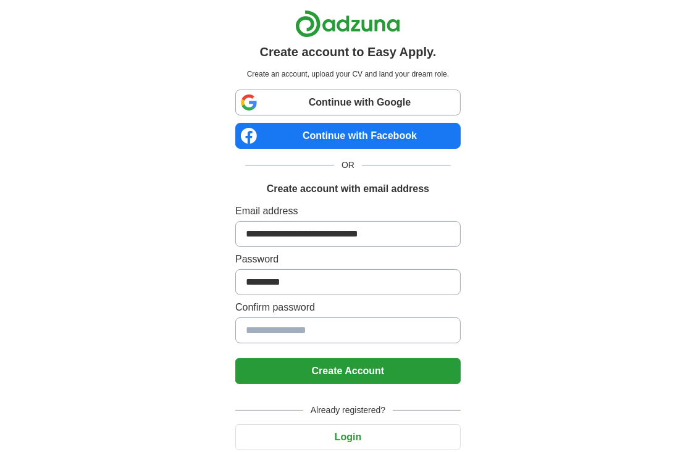 Image resolution: width=696 pixels, height=452 pixels. What do you see at coordinates (348, 436) in the screenshot?
I see `a: Login` at bounding box center [348, 436].